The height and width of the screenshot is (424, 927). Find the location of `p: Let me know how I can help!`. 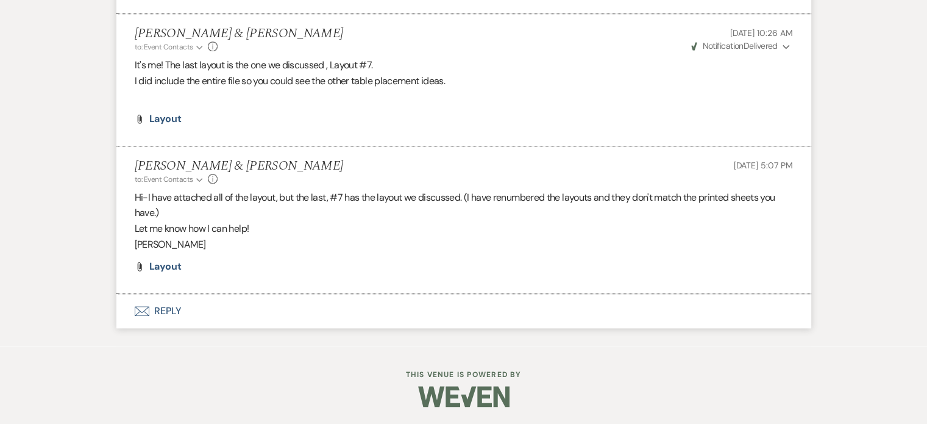

p: Let me know how I can help! is located at coordinates (464, 229).